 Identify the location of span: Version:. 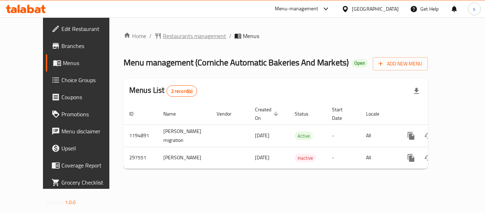
(55, 202).